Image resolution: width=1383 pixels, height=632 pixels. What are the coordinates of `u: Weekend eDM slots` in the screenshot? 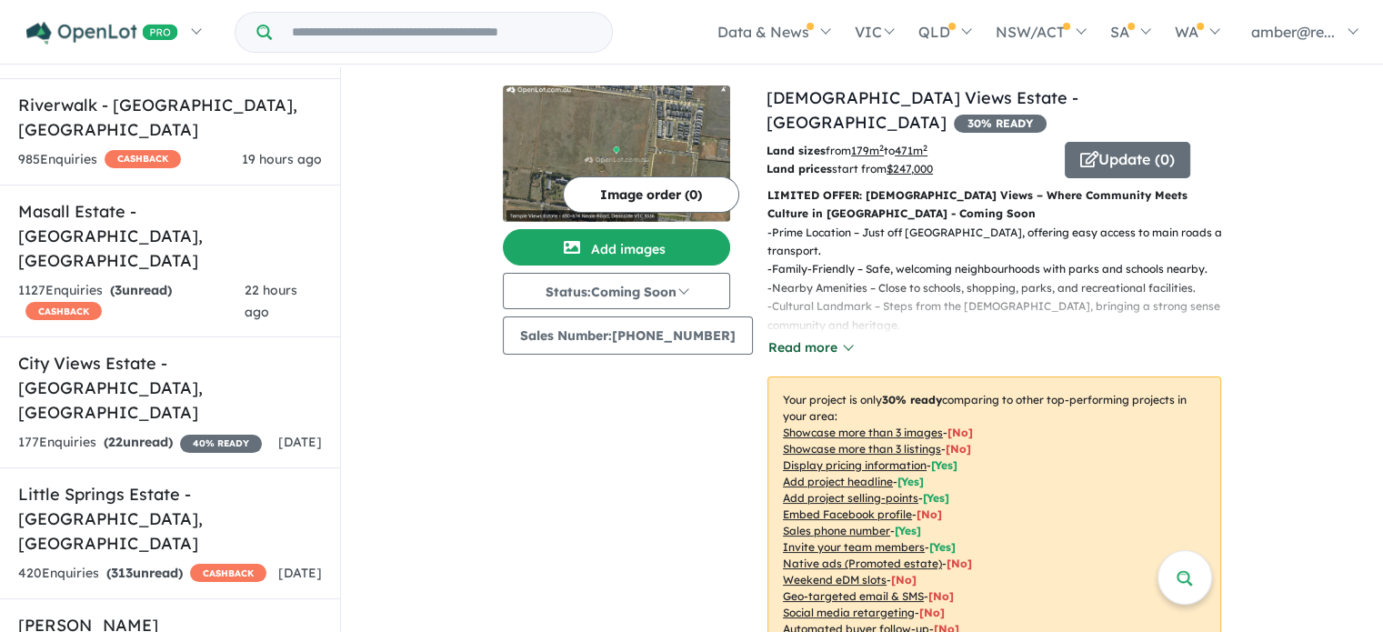 It's located at (834, 579).